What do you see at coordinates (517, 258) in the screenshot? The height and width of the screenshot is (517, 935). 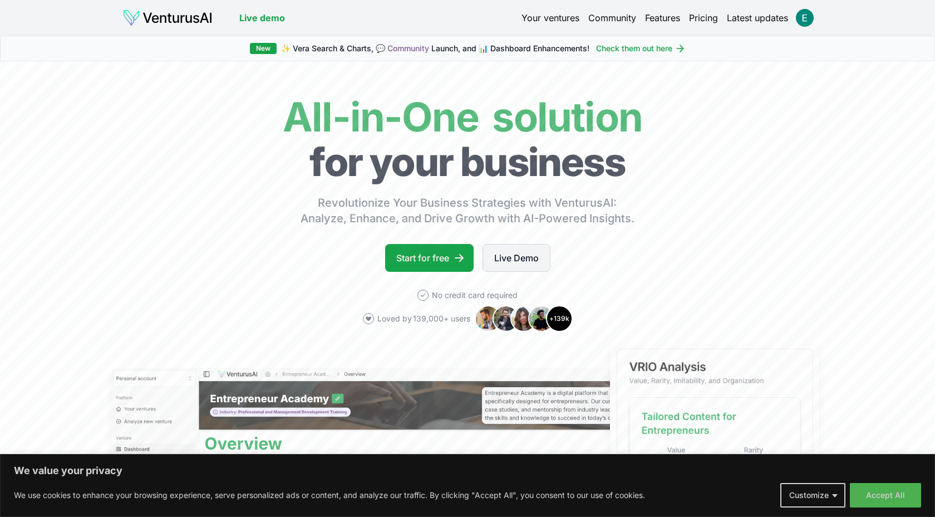 I see `a: Live Demo` at bounding box center [517, 258].